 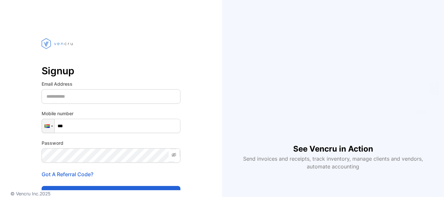 I want to click on label: Mobile number, so click(x=111, y=113).